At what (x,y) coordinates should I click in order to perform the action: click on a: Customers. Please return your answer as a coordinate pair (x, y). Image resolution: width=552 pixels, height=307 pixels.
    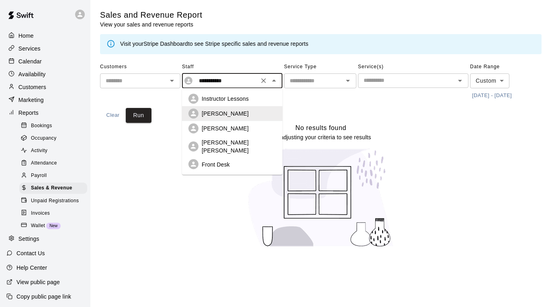
    Looking at the image, I should click on (45, 87).